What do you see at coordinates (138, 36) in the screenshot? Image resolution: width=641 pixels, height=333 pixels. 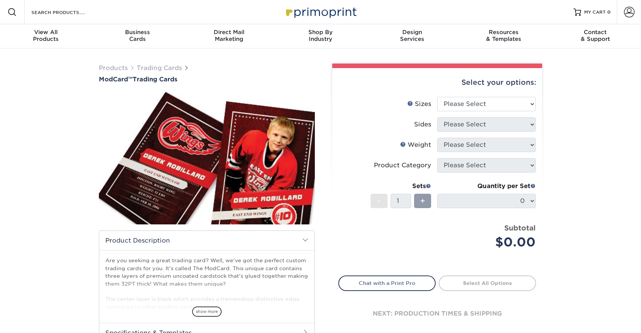 I see `div: Cards` at bounding box center [138, 36].